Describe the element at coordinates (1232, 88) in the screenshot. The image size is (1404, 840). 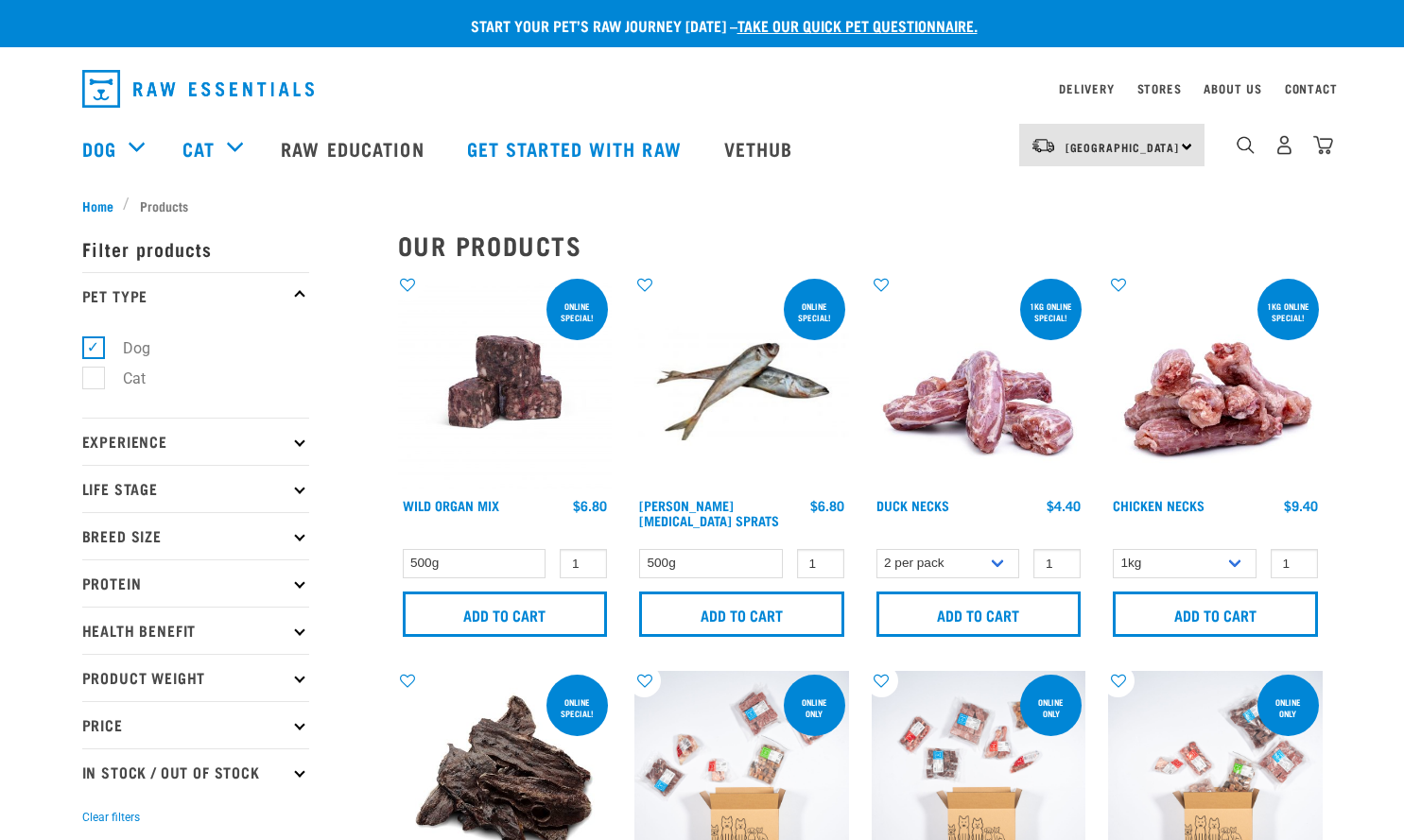
I see `a: About Us` at that location.